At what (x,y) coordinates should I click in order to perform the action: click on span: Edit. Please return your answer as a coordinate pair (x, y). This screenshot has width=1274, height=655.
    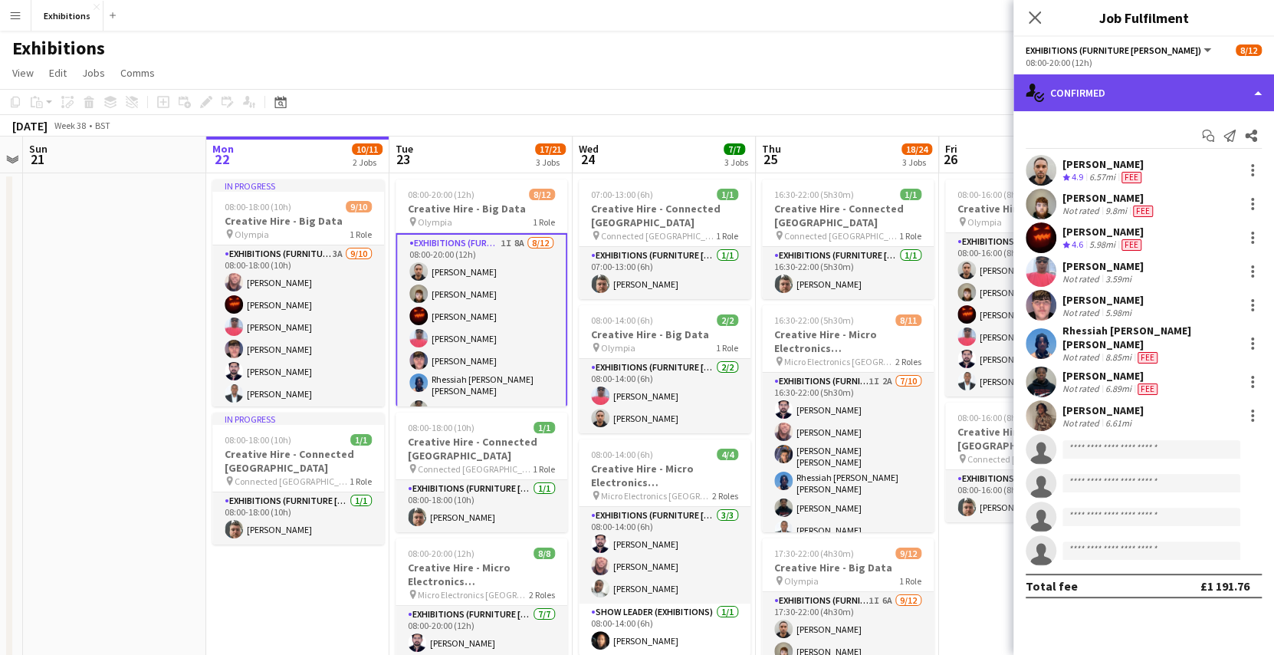
    Looking at the image, I should click on (57, 73).